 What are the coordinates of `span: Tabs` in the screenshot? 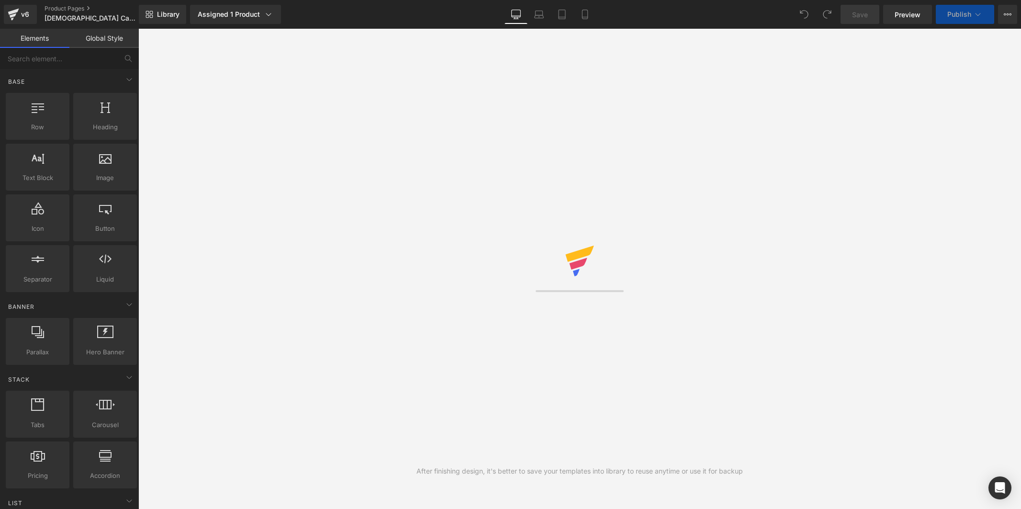 It's located at (37, 424).